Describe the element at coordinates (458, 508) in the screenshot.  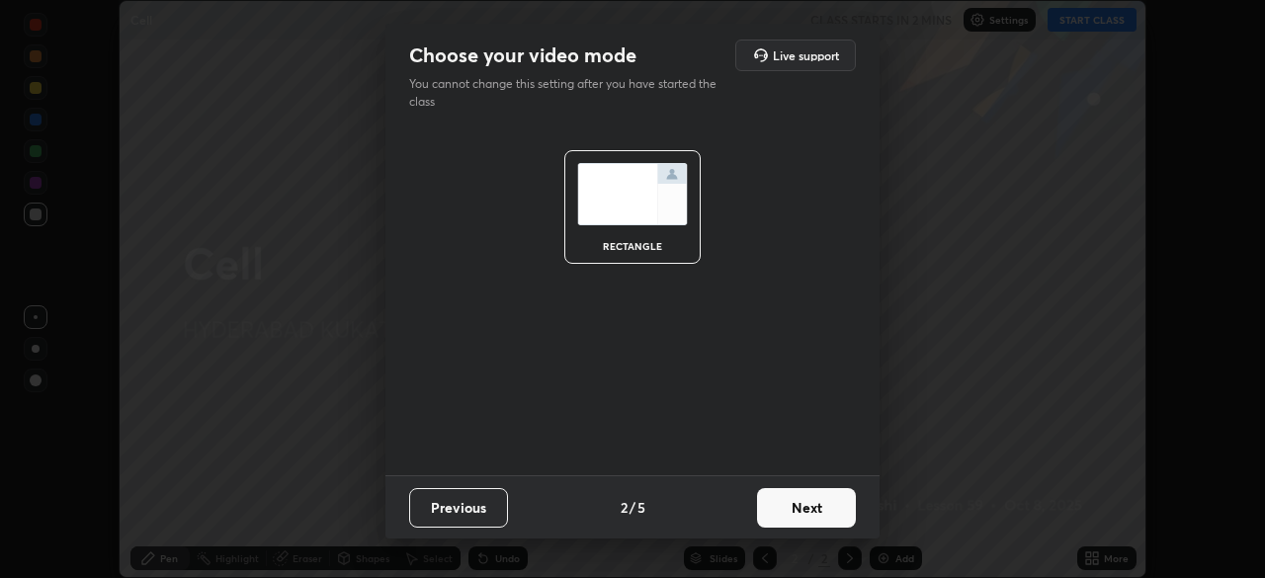
I see `button: Previous` at that location.